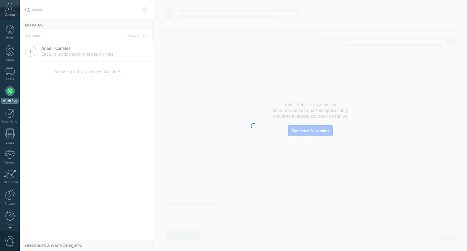  Describe the element at coordinates (10, 79) in the screenshot. I see `div: Chats` at that location.